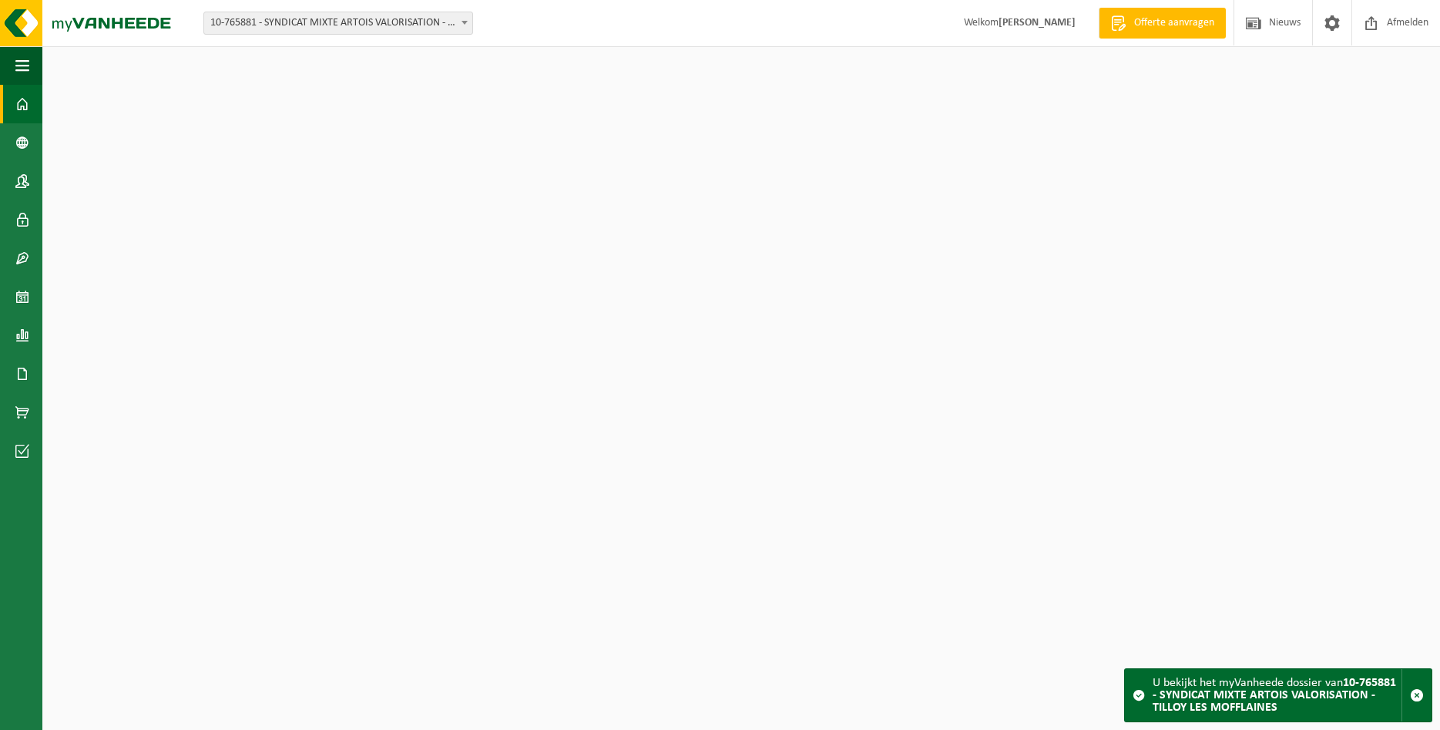 Image resolution: width=1440 pixels, height=730 pixels. Describe the element at coordinates (1277, 695) in the screenshot. I see `div: U bekijkt het myVanheede dossier van` at that location.